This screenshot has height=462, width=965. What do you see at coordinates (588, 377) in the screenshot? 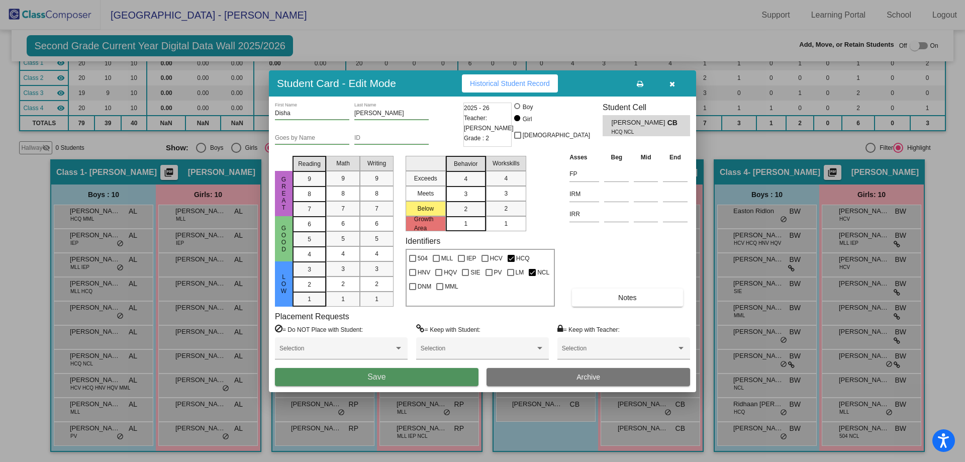
I see `button: Archive` at bounding box center [588, 377].